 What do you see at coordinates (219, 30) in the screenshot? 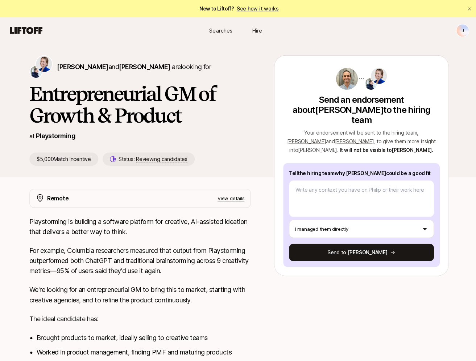
I see `span: Searches` at bounding box center [219, 30].